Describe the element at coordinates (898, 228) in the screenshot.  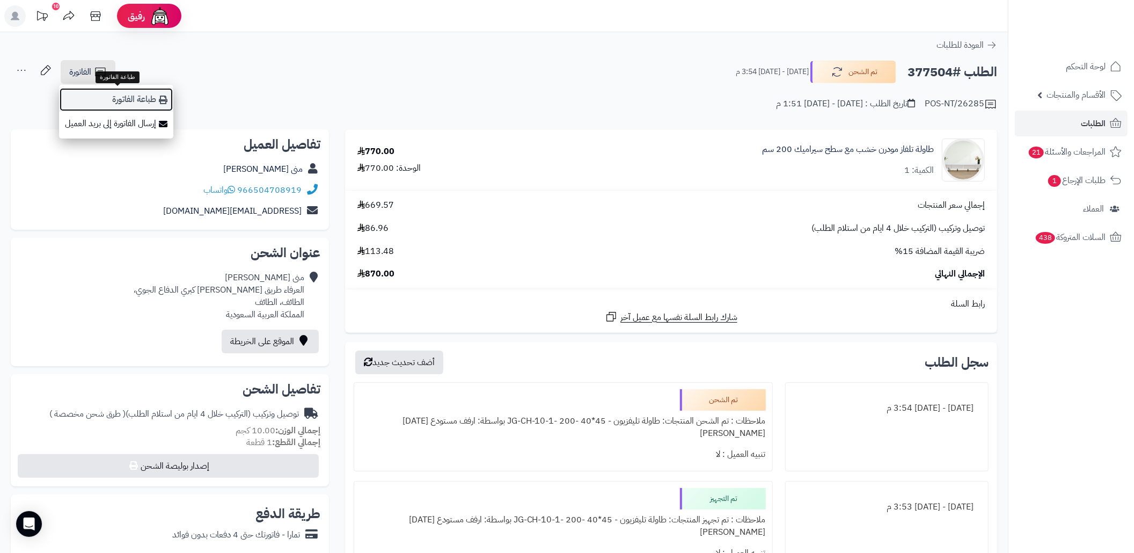
I see `span: توصيل وتركيب (التركيب خلال 4 ايام من استلام الطلب)` at that location.